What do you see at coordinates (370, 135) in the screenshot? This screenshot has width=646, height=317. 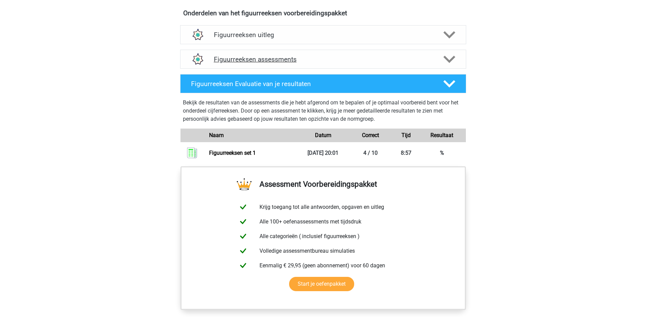 I see `div: Correct` at bounding box center [370, 135].